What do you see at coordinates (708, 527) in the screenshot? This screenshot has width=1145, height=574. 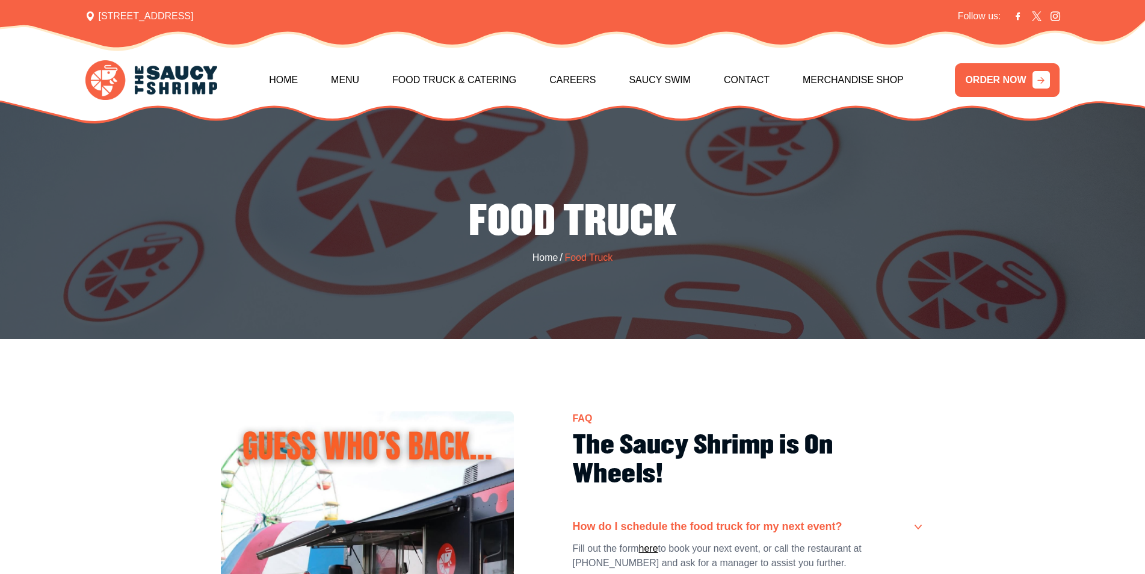 I see `h3: How do I schedule the food truck for my next event?` at bounding box center [708, 527].